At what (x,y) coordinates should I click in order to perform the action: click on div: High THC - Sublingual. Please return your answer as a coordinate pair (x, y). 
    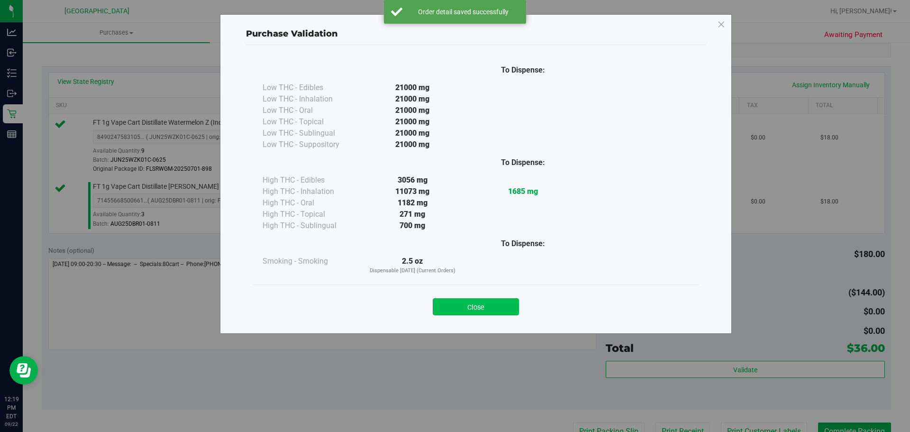
    Looking at the image, I should click on (310, 226).